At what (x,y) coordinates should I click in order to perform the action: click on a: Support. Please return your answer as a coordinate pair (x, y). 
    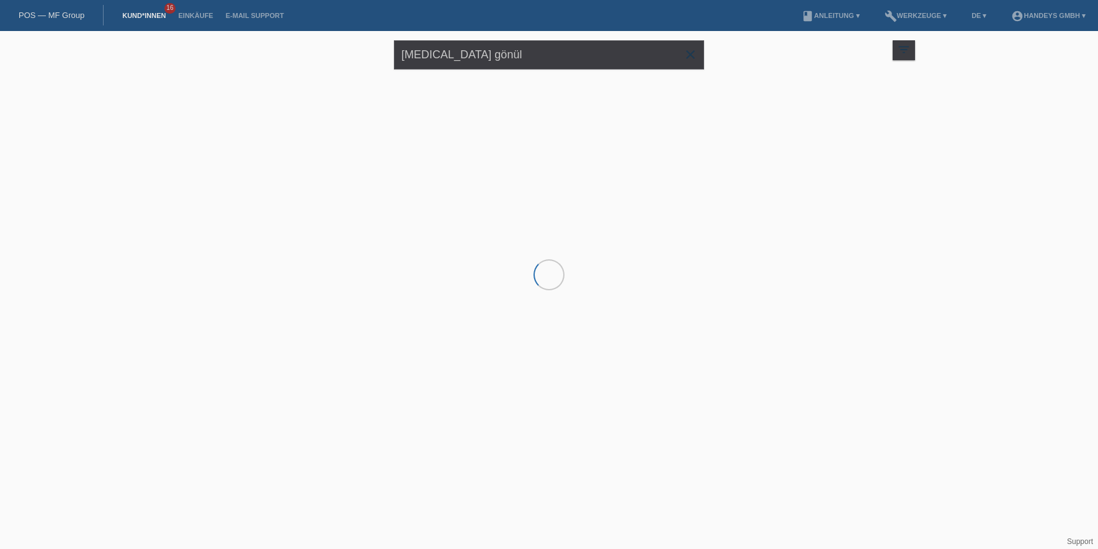
    Looking at the image, I should click on (1080, 542).